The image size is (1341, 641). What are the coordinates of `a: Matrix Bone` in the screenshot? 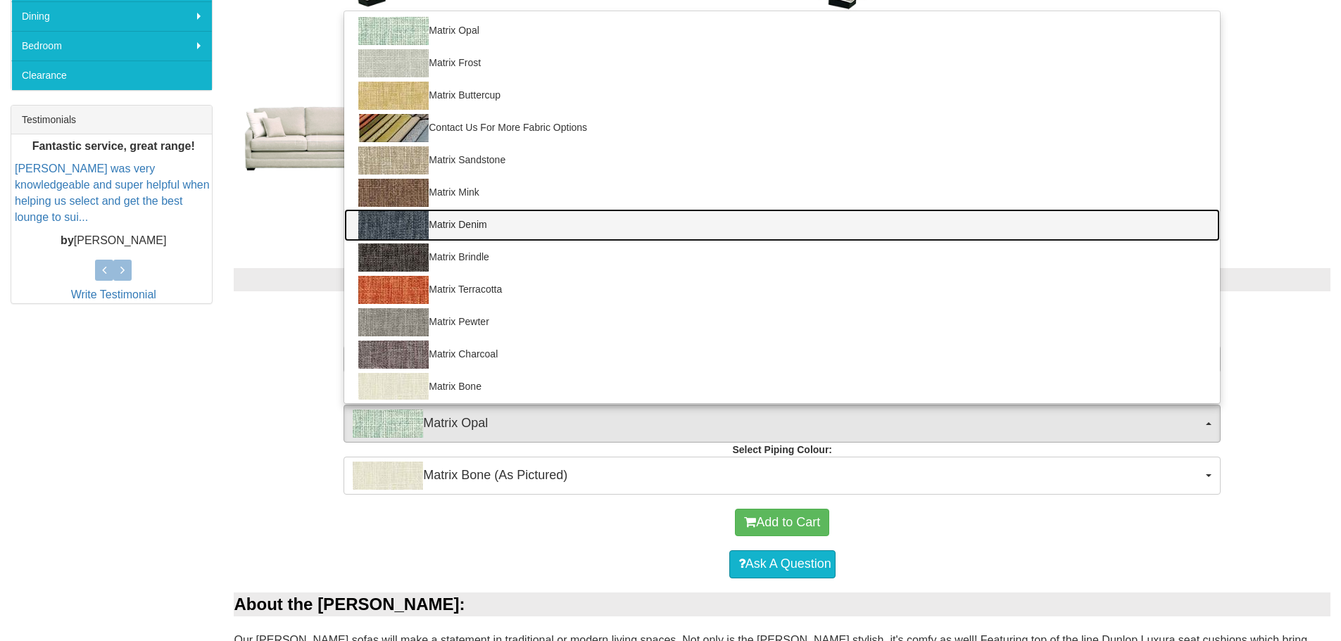 It's located at (782, 387).